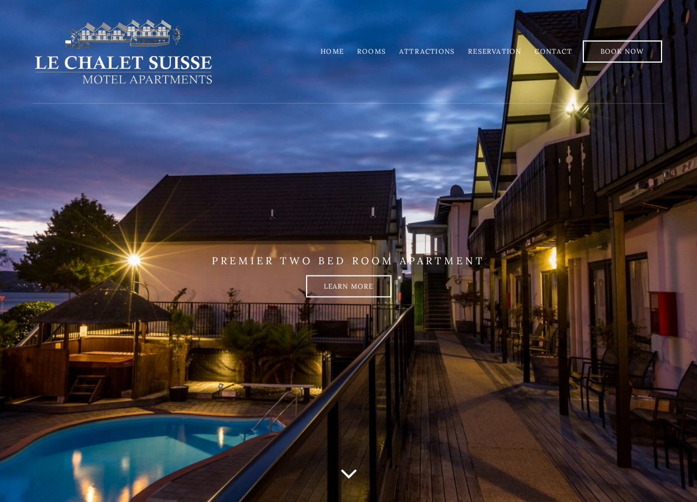  What do you see at coordinates (123, 52) in the screenshot?
I see `img: lechaletsuisse` at bounding box center [123, 52].